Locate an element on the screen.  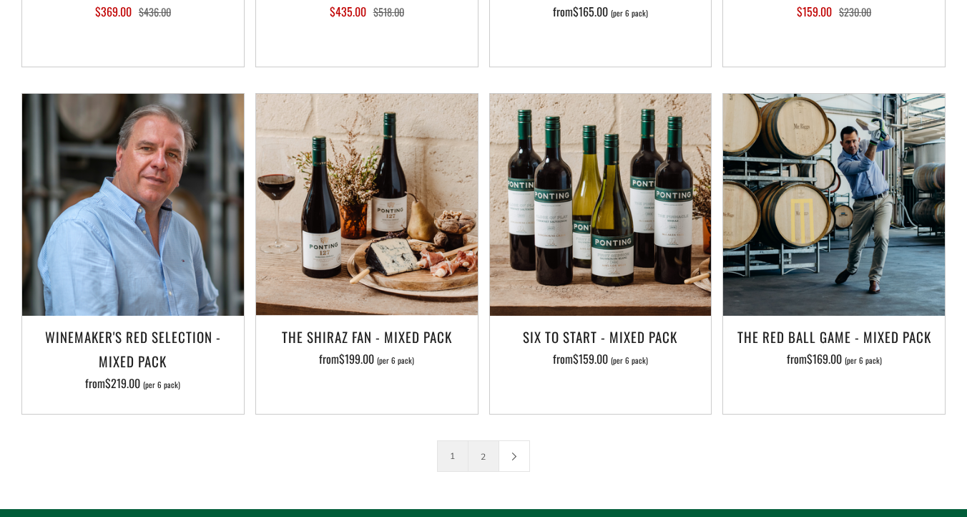
h3: The Red Ball Game - Mixed Pack is located at coordinates (834, 336).